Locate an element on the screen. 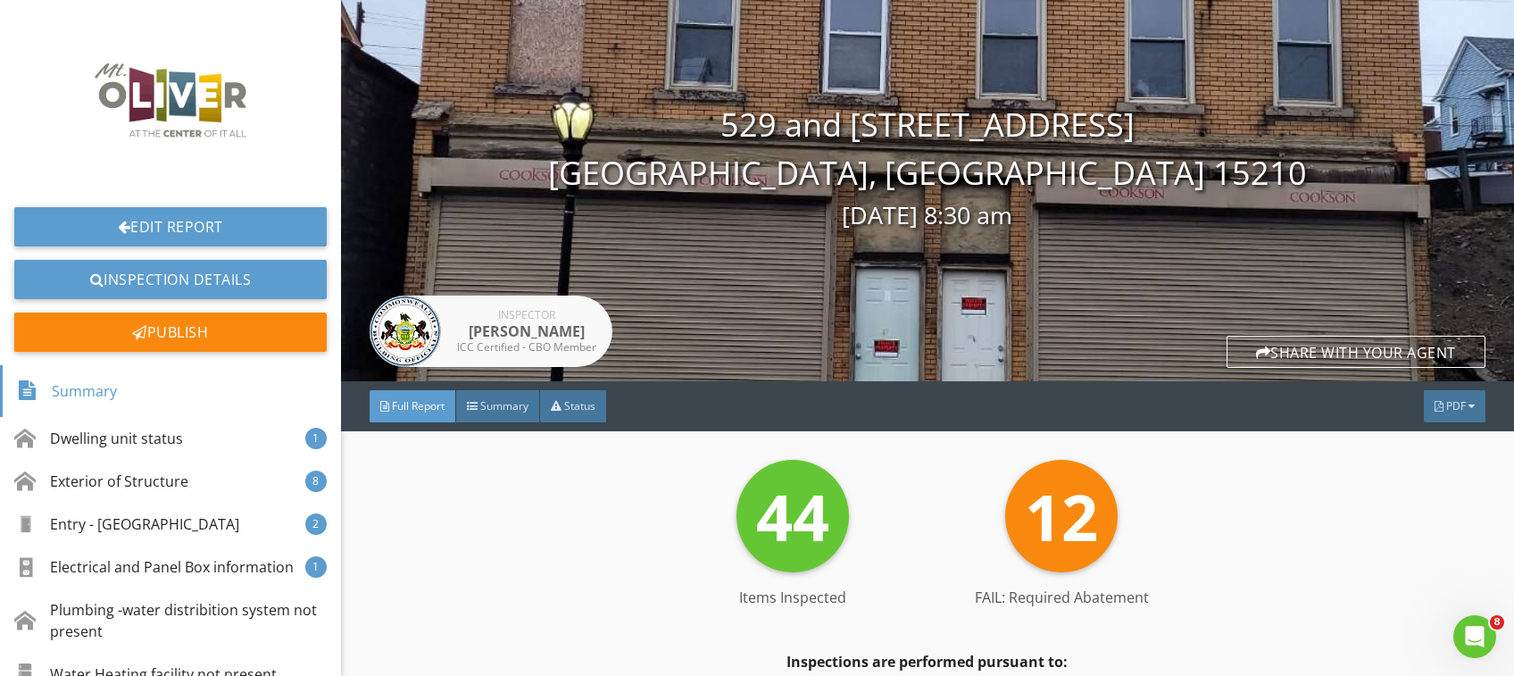 Image resolution: width=1514 pixels, height=676 pixels. span: 12 is located at coordinates (1061, 516).